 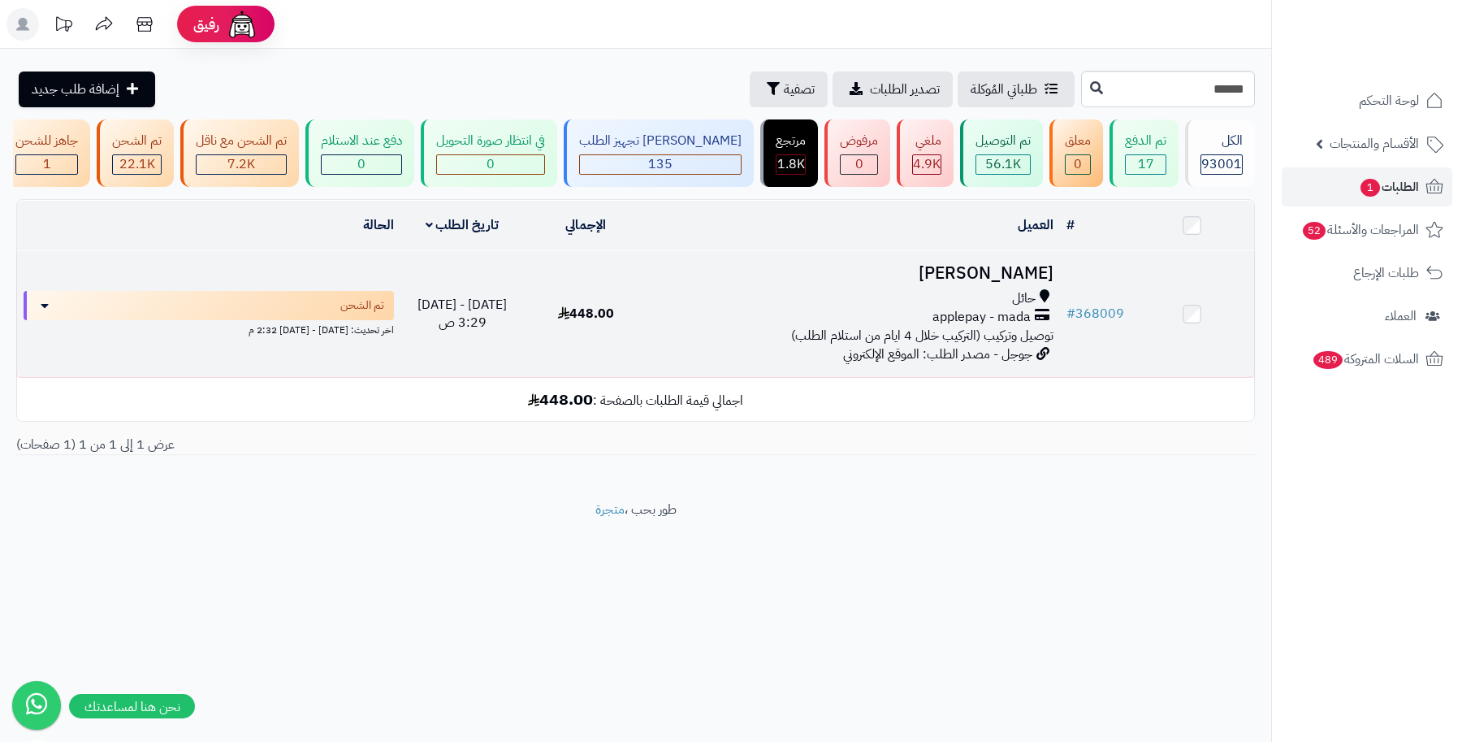 I want to click on img: ai-face.png, so click(x=242, y=24).